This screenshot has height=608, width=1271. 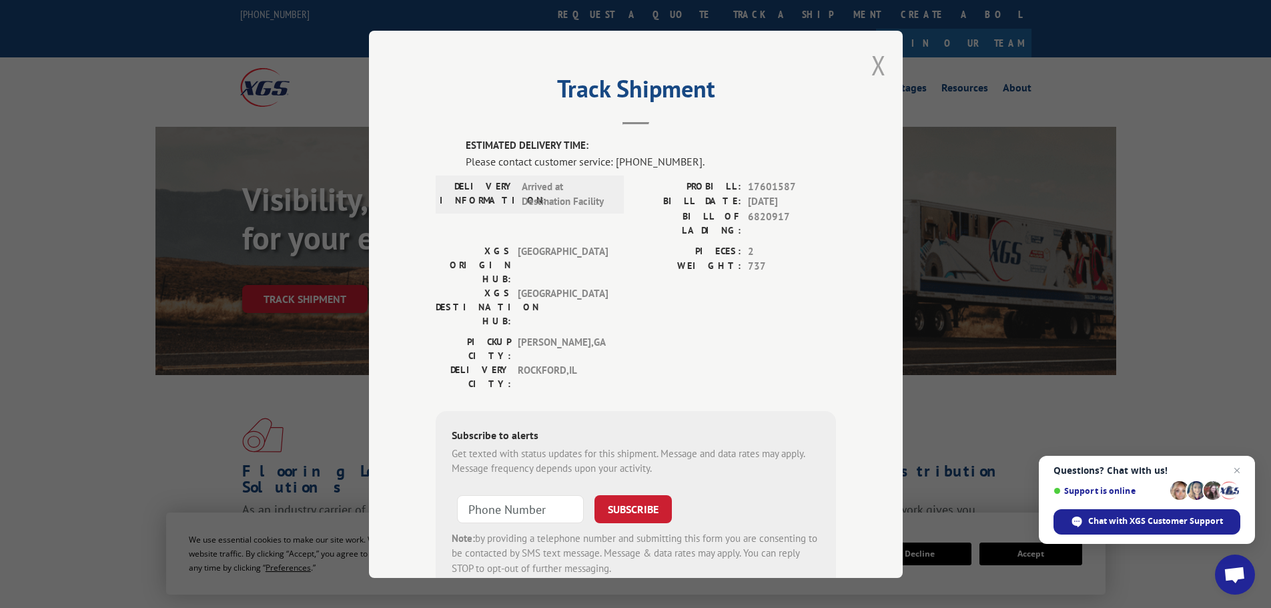 What do you see at coordinates (879, 65) in the screenshot?
I see `button: Close modal` at bounding box center [879, 65].